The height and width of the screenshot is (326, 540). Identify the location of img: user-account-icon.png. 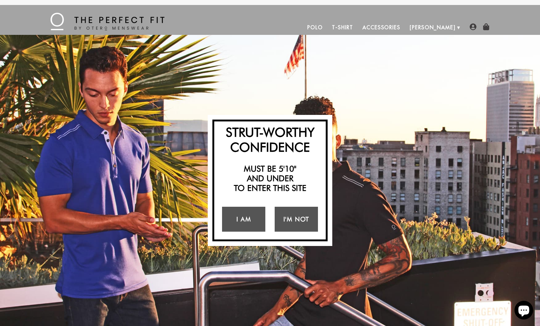
(473, 27).